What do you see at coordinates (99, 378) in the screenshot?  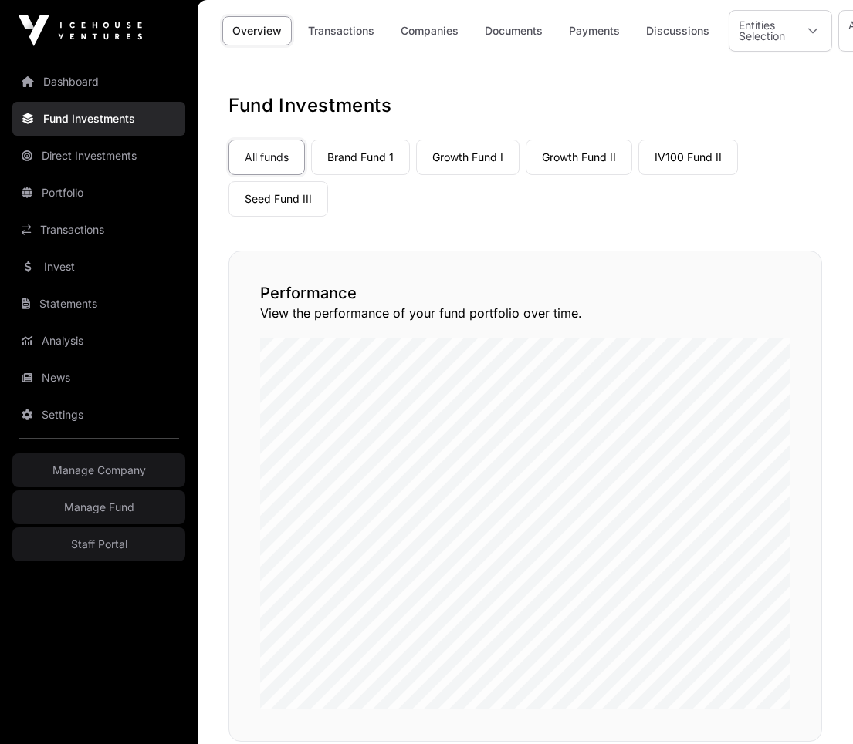 I see `a: News` at bounding box center [99, 378].